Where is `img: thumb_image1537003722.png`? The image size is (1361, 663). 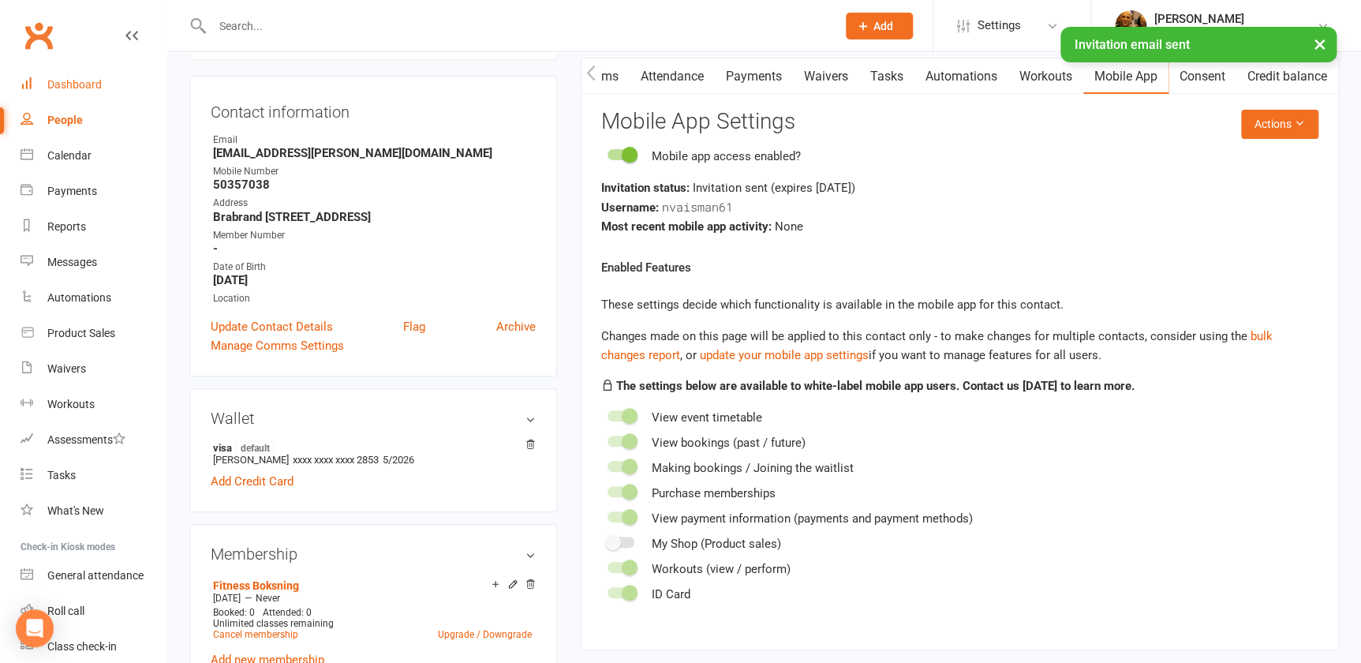 img: thumb_image1537003722.png is located at coordinates (1130, 26).